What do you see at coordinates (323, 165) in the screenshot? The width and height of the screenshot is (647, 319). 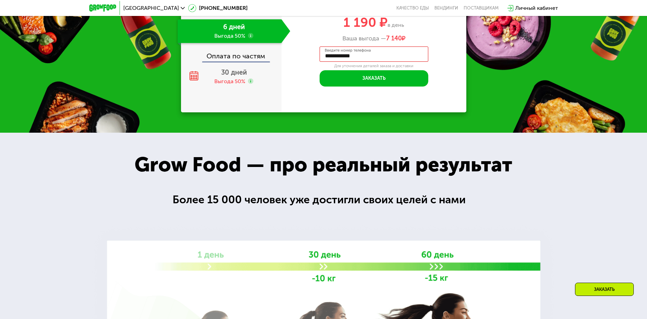 I see `div: Grow Food — про реальный результат` at bounding box center [323, 165].